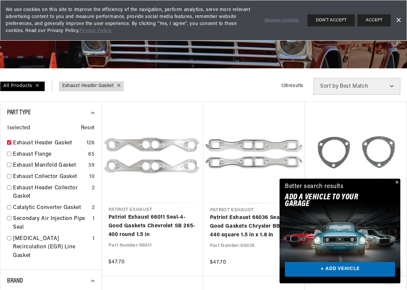 The width and height of the screenshot is (407, 290). What do you see at coordinates (91, 165) in the screenshot?
I see `div: 39` at bounding box center [91, 165].